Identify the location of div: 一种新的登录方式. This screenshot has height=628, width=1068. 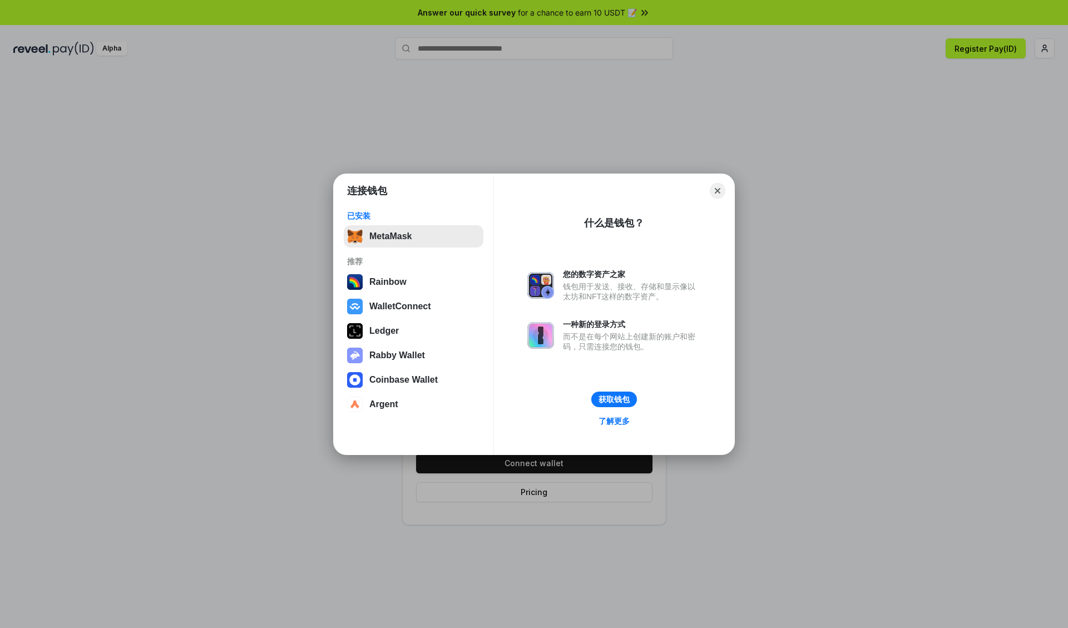
(632, 324).